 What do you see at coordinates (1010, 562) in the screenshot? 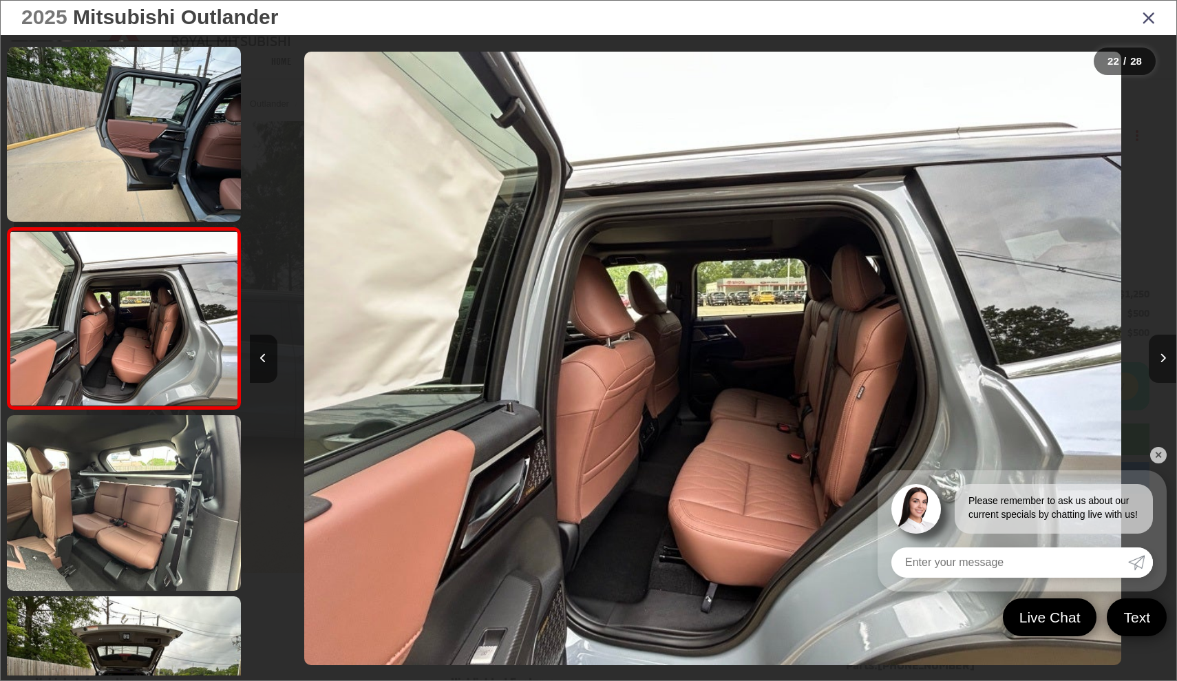
I see `input: Enter your message` at bounding box center [1010, 562].